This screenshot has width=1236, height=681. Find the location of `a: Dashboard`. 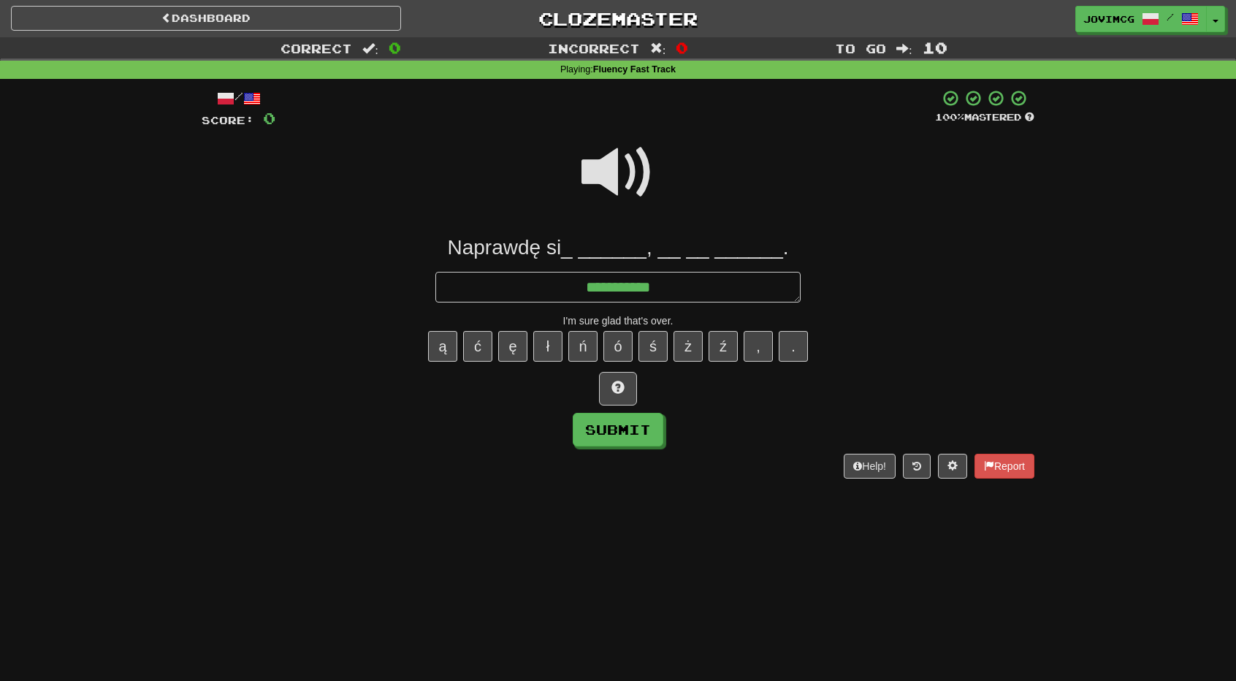

a: Dashboard is located at coordinates (206, 18).